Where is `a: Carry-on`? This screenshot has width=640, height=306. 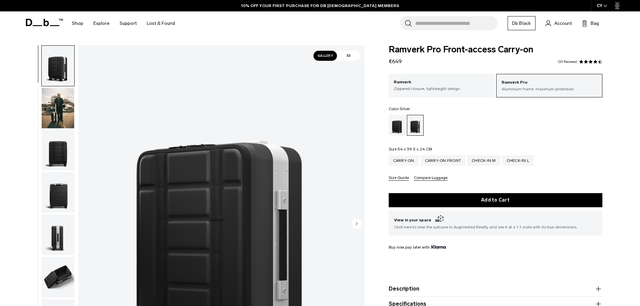
a: Carry-on is located at coordinates (403, 161).